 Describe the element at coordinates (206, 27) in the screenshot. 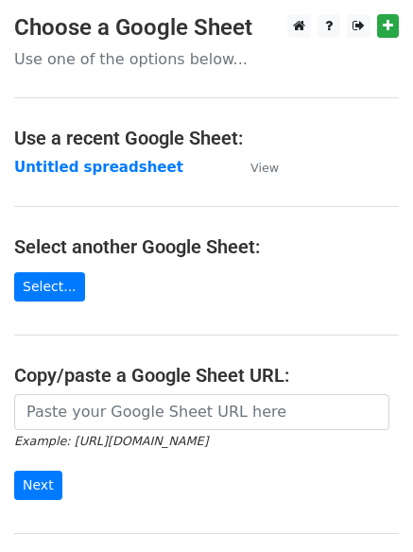

I see `h3: Choose a Google Sheet` at that location.